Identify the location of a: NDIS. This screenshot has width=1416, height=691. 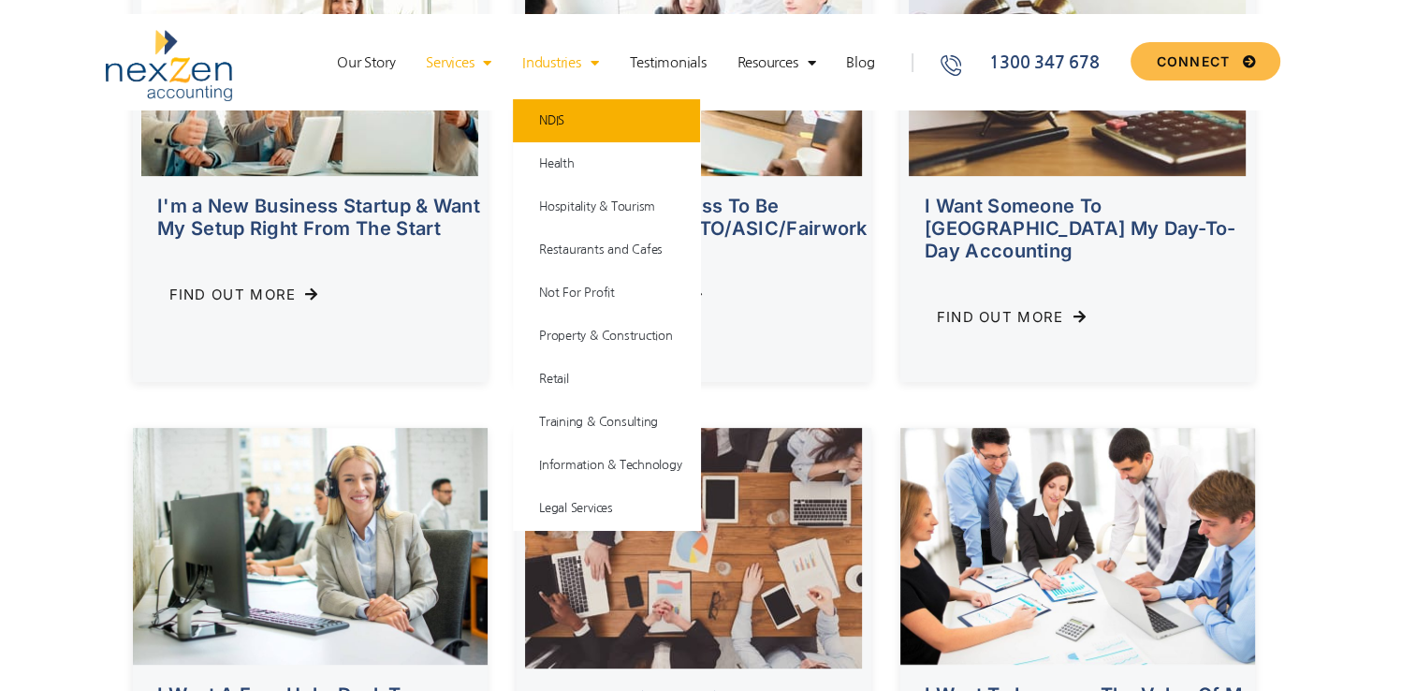
(607, 121).